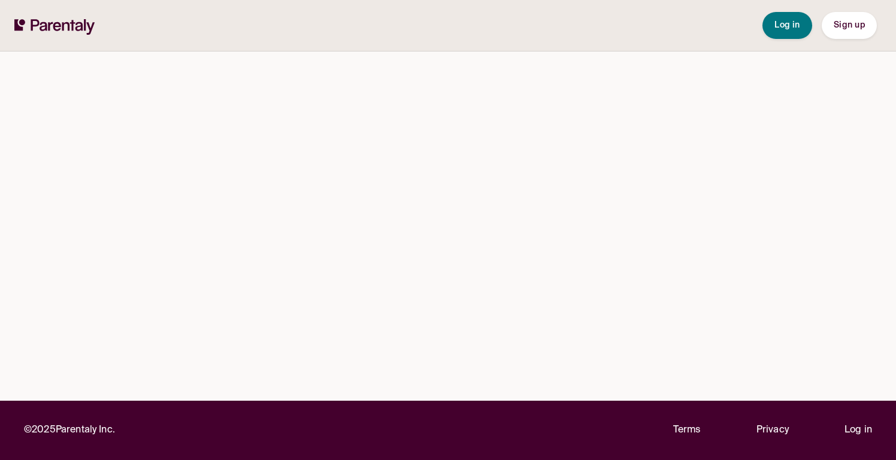 The height and width of the screenshot is (460, 896). What do you see at coordinates (849, 25) in the screenshot?
I see `button: Sign up` at bounding box center [849, 25].